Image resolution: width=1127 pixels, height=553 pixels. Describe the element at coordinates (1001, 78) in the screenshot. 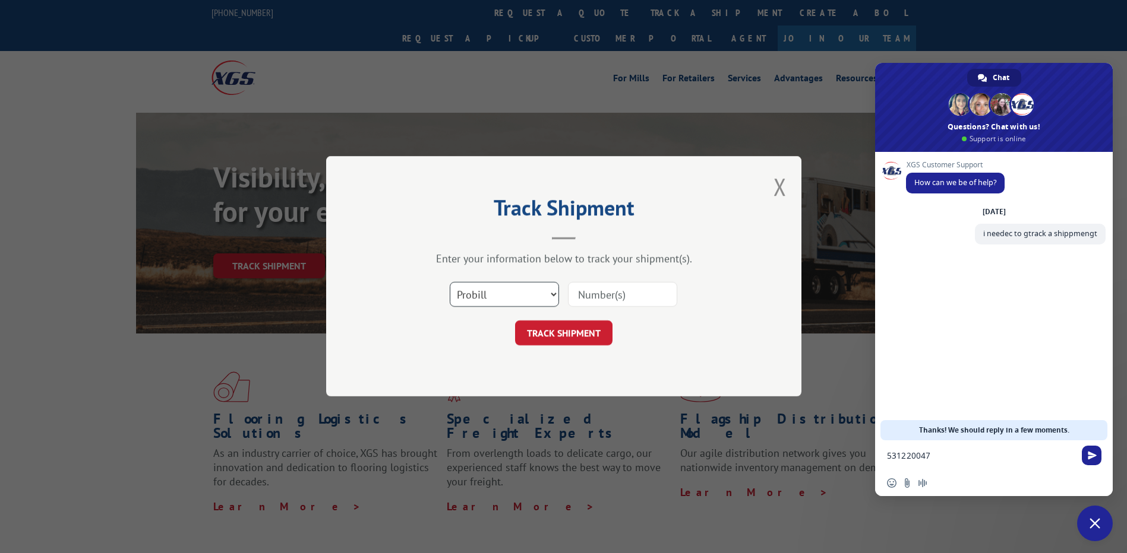

I see `span: Chat` at that location.